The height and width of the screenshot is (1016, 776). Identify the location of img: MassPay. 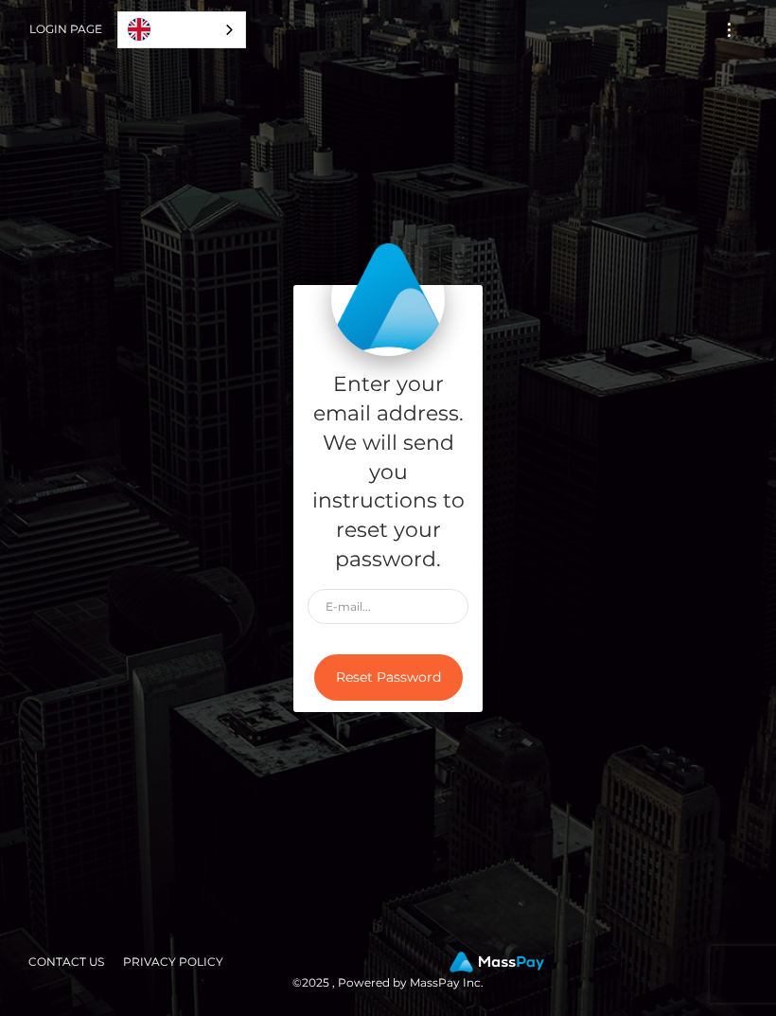
(497, 962).